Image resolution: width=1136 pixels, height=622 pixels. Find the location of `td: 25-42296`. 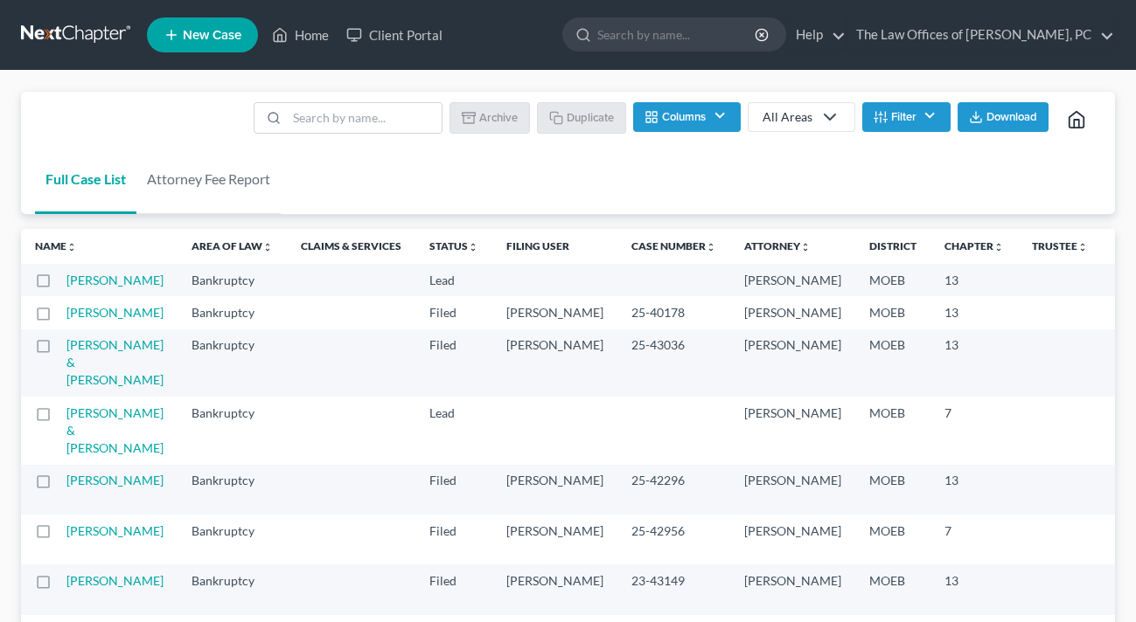

td: 25-42296 is located at coordinates (673, 490).